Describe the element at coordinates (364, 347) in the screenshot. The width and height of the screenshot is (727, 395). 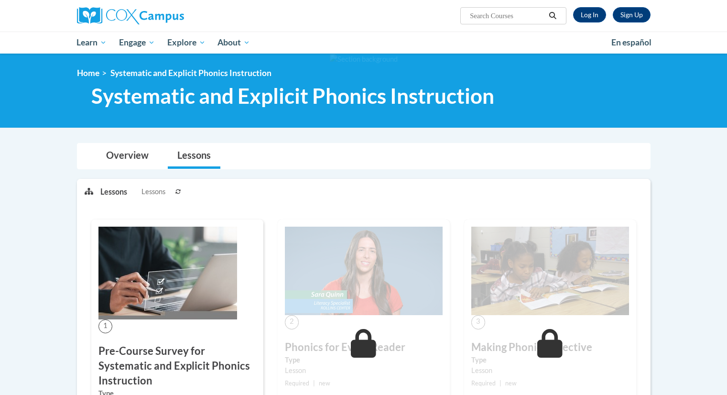
I see `h3: Phonics for Every Reader` at that location.